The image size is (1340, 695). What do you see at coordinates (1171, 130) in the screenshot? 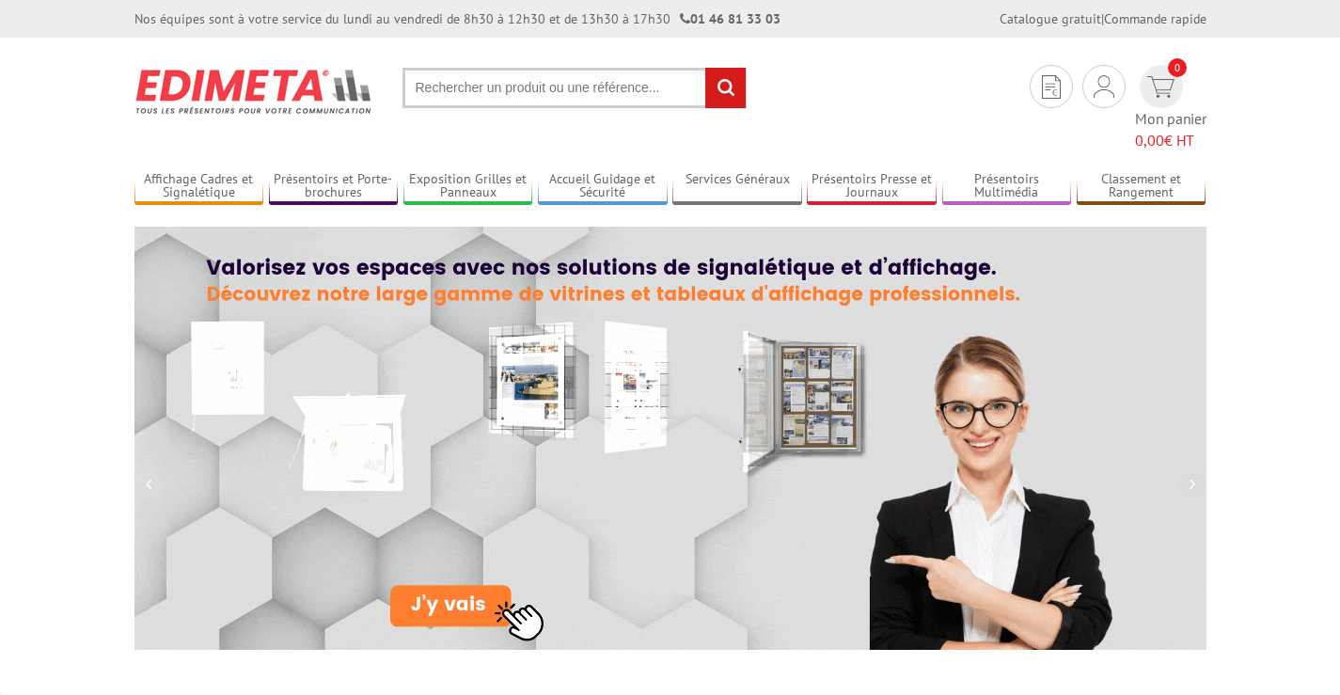
I see `span: Mon panier` at bounding box center [1171, 130].